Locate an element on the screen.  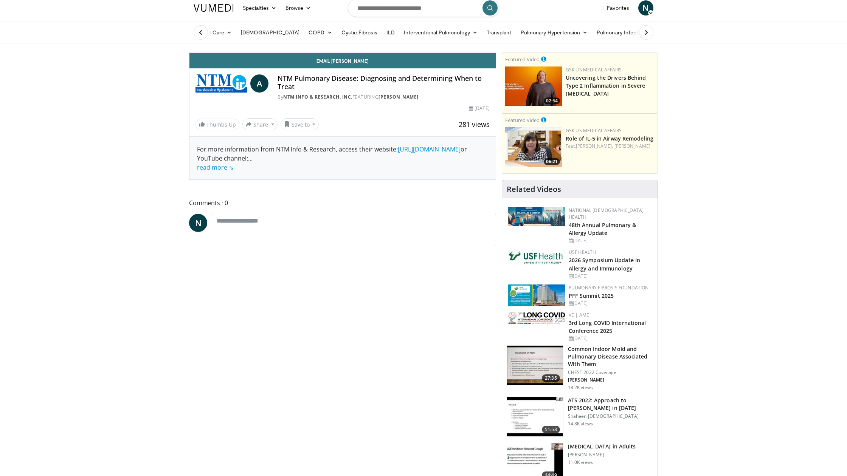
a: 2026 Symposium Update in Allergy and Immunology is located at coordinates (604, 264).